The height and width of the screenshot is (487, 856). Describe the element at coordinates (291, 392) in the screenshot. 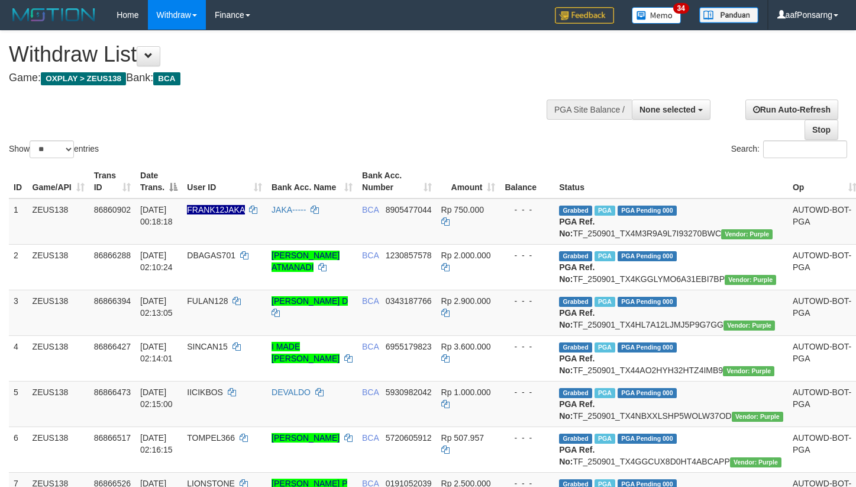

I see `a: DEVALDO` at that location.